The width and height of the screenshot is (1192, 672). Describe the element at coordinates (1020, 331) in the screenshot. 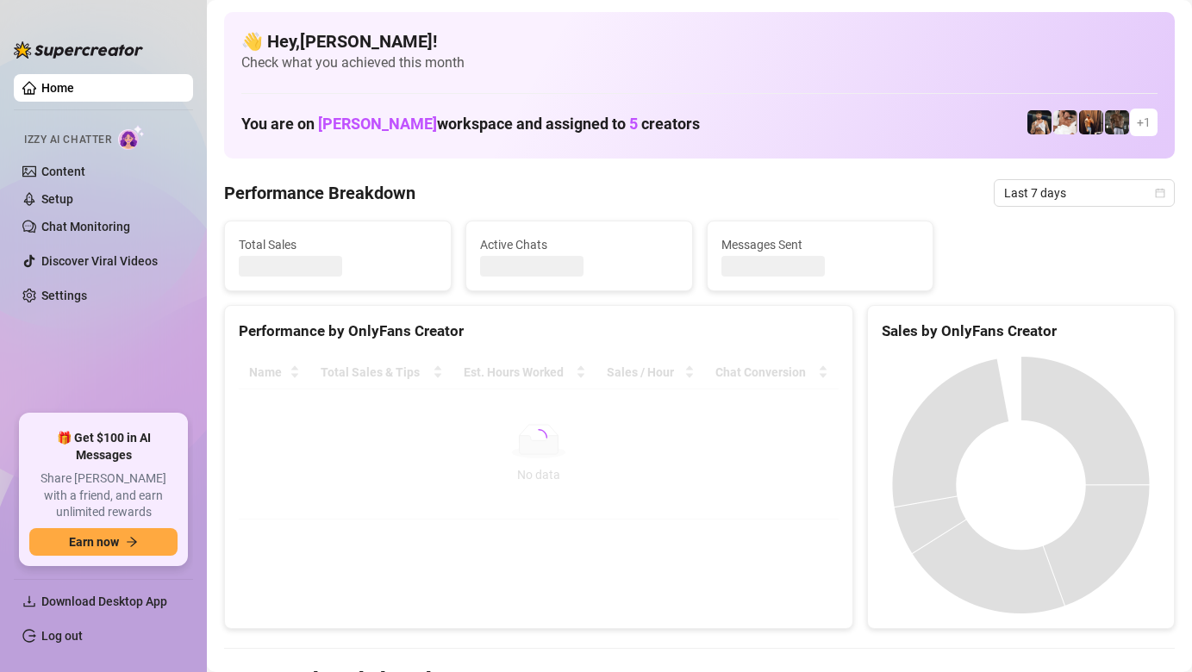

I see `div: Sales by OnlyFans Creator` at that location.